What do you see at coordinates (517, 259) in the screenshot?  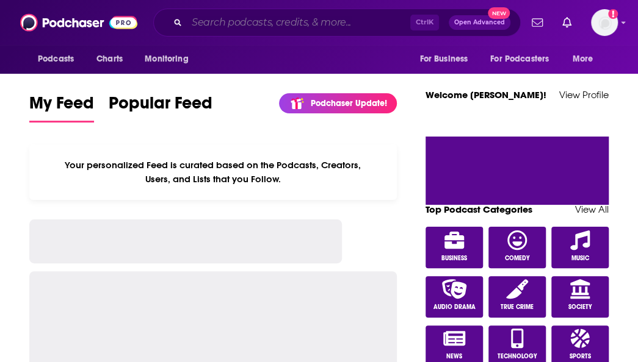 I see `span: Comedy` at bounding box center [517, 259].